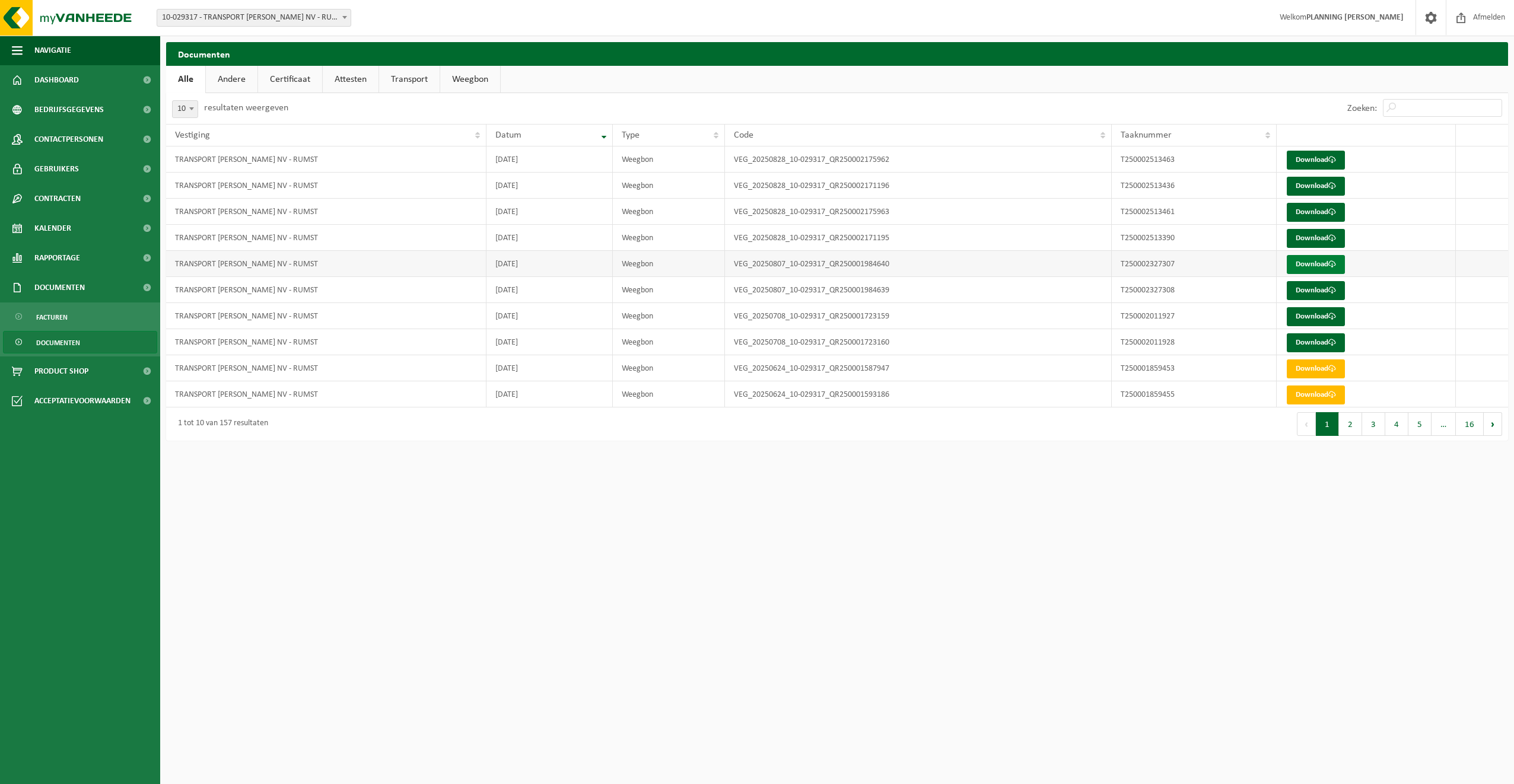  I want to click on span: Product Shop, so click(61, 371).